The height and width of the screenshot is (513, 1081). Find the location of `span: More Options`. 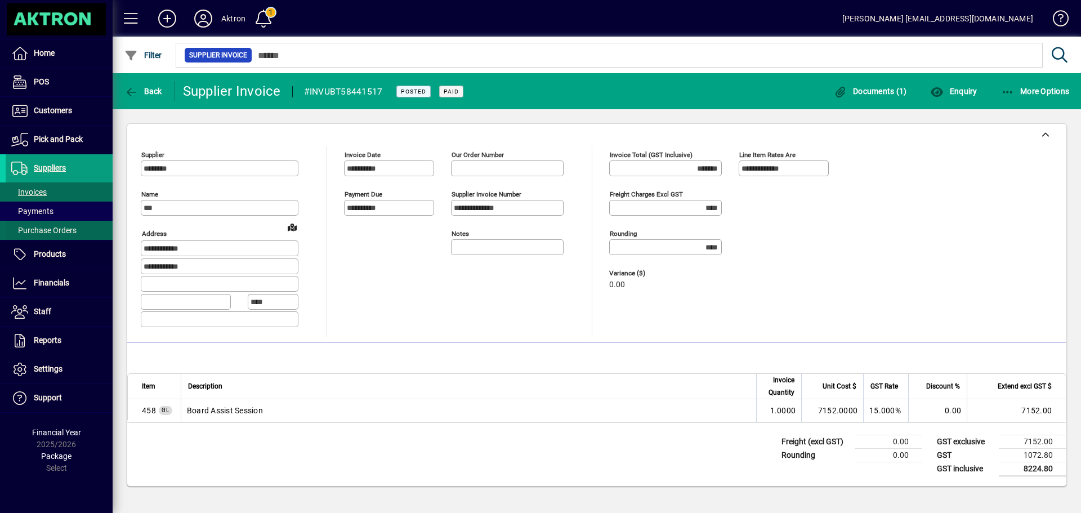

span: More Options is located at coordinates (1036, 91).